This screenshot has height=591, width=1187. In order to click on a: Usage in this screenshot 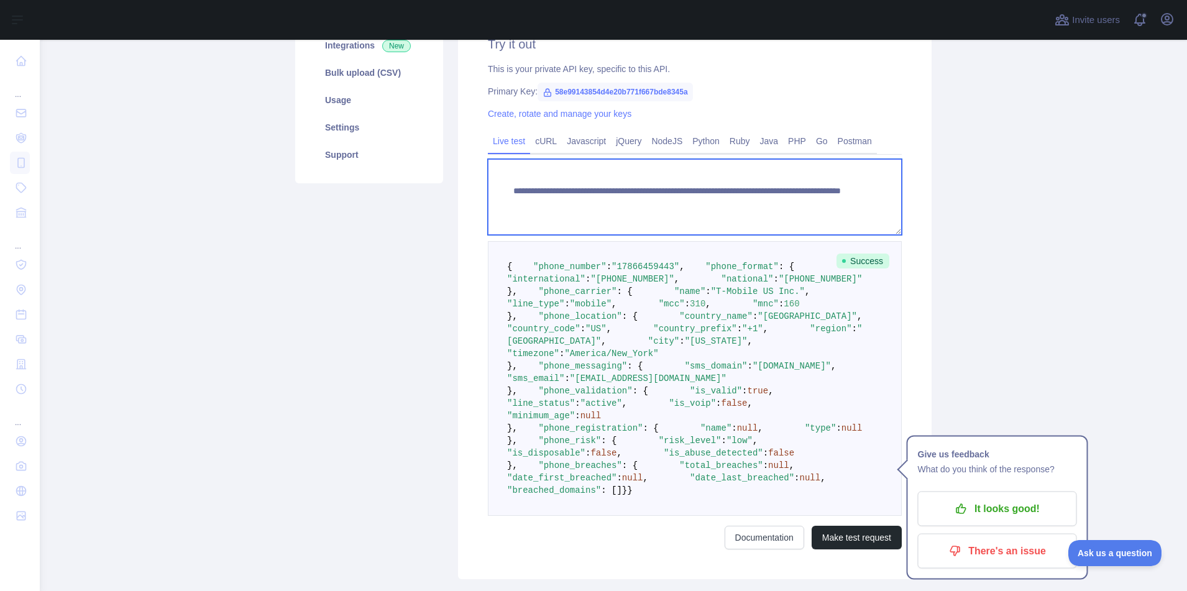, I will do `click(369, 100)`.